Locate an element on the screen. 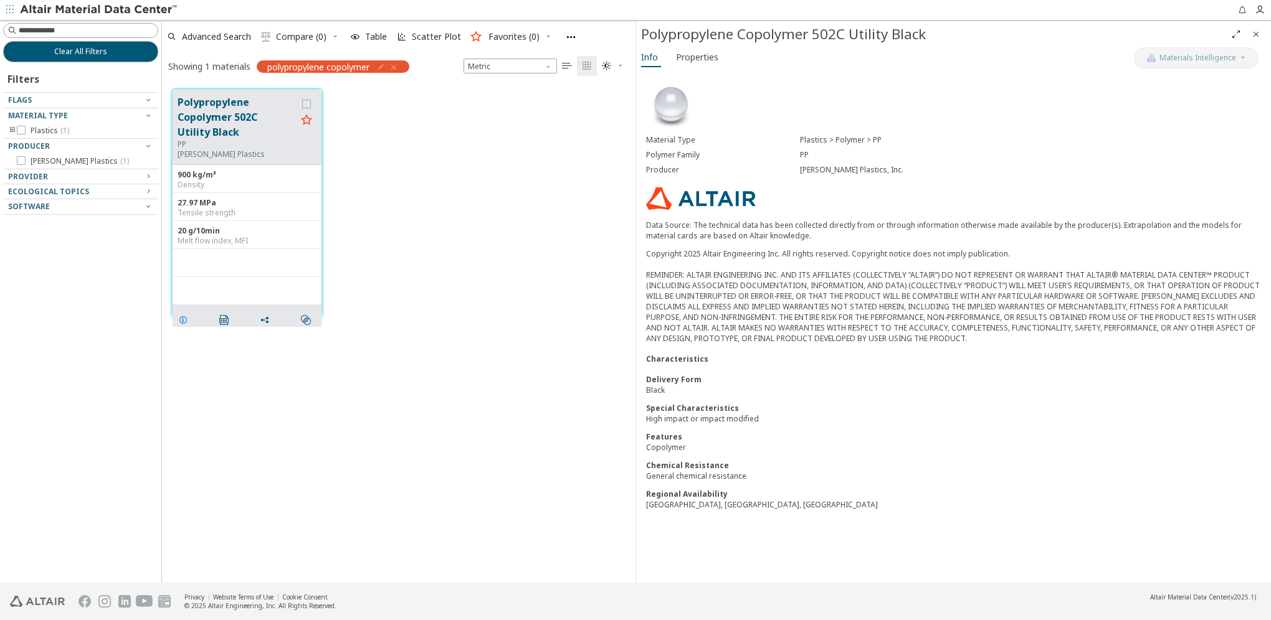 The height and width of the screenshot is (620, 1271). div: Material Type is located at coordinates (723, 140).